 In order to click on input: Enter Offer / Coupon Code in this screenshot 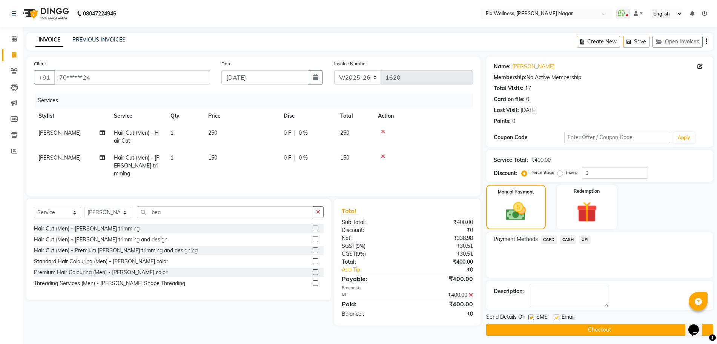, I will do `click(617, 137)`.